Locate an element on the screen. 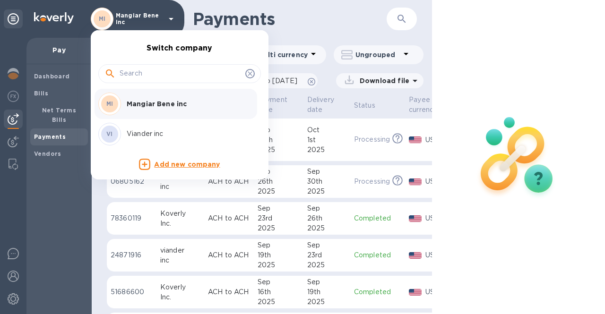 The image size is (605, 314). p: Viander inc is located at coordinates (186, 134).